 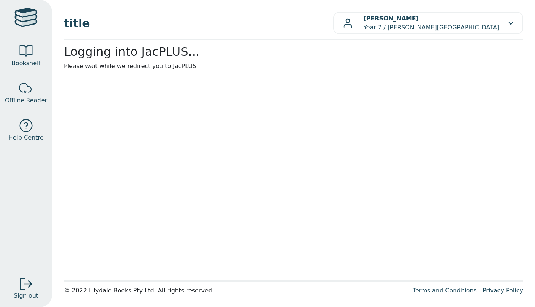 What do you see at coordinates (445, 290) in the screenshot?
I see `a: Terms and Conditions` at bounding box center [445, 290].